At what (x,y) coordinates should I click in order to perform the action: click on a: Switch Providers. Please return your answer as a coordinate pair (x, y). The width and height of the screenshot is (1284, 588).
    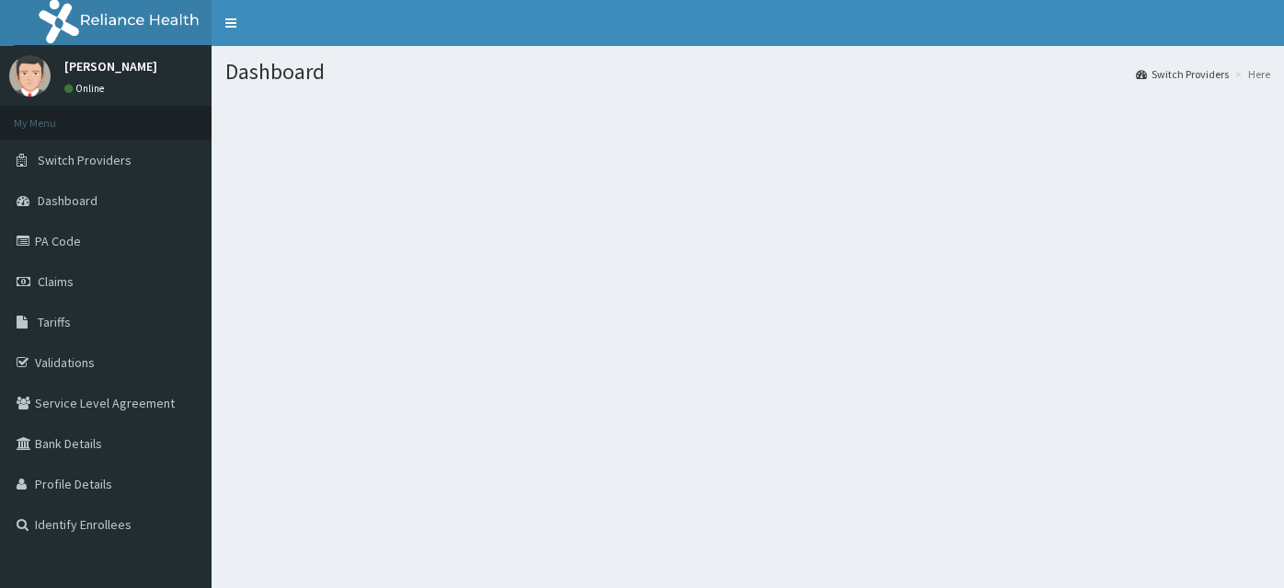
    Looking at the image, I should click on (1182, 74).